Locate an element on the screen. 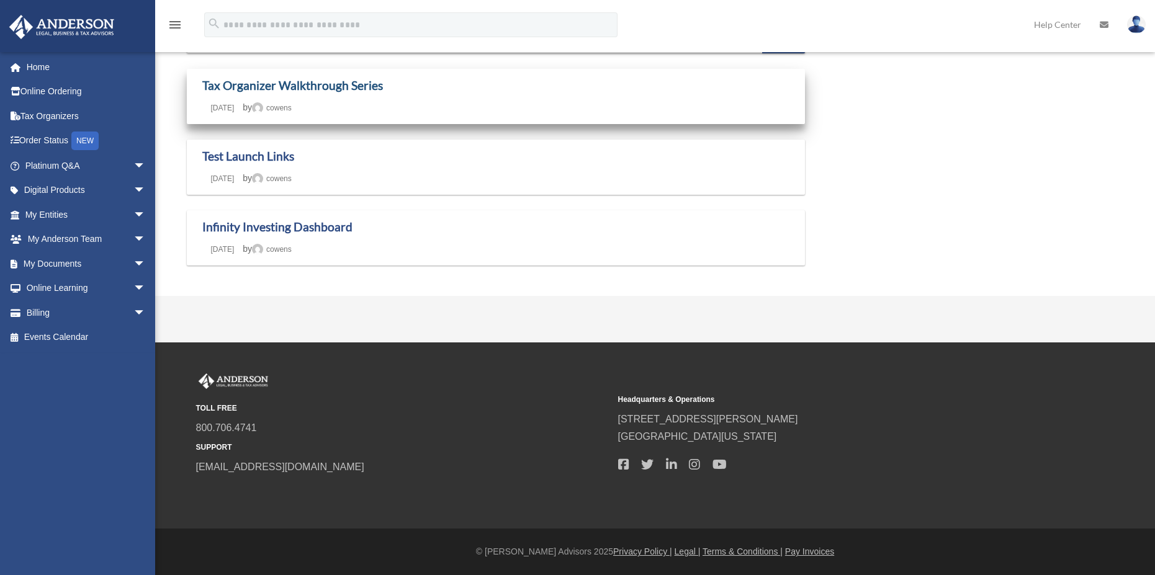  a: My Anderson Teamarrow_drop_down is located at coordinates (86, 240).